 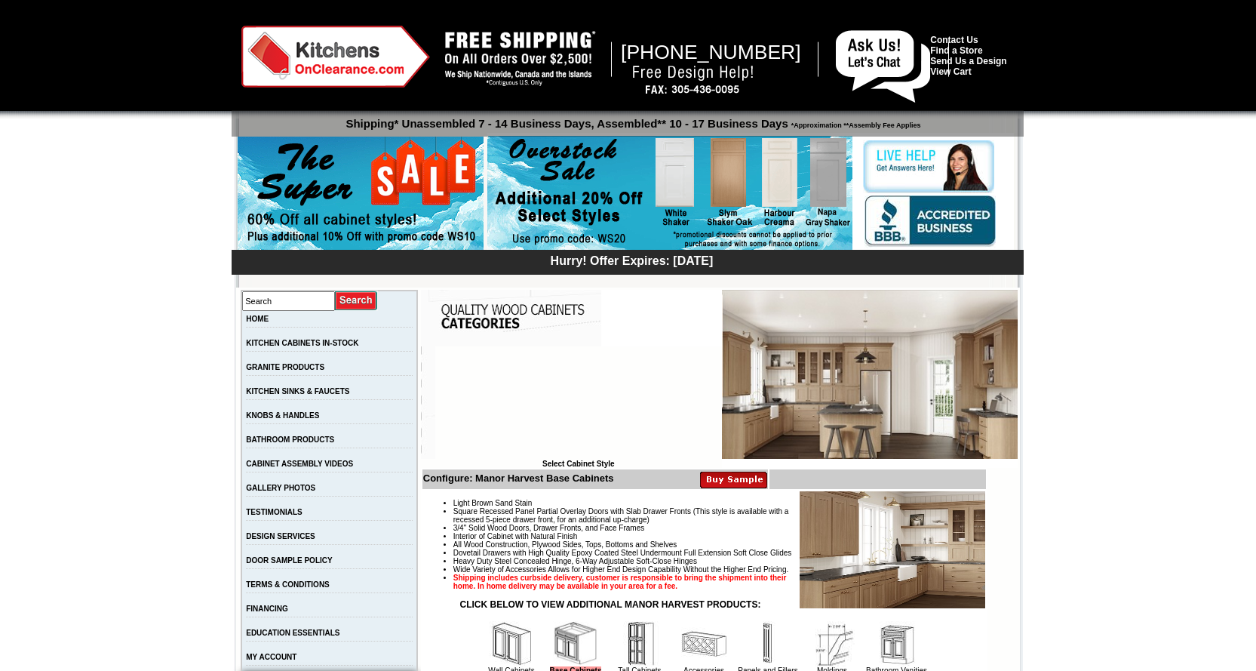 I want to click on input: Submit, so click(x=356, y=300).